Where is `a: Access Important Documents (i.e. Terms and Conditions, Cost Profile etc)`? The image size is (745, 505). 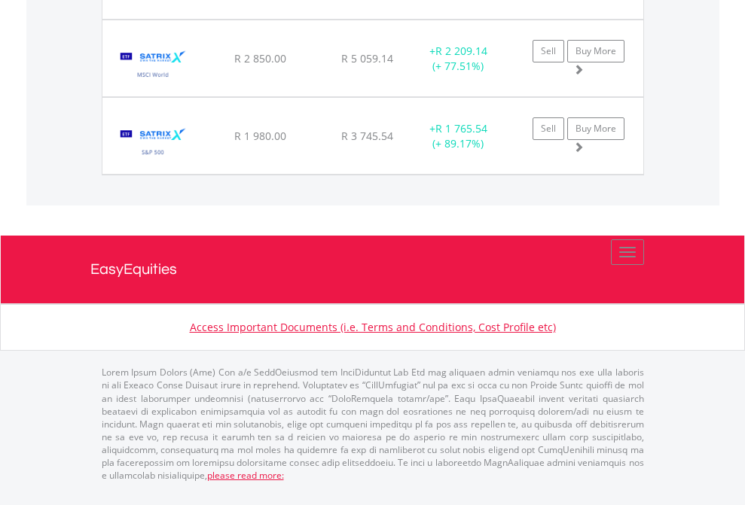
a: Access Important Documents (i.e. Terms and Conditions, Cost Profile etc) is located at coordinates (373, 327).